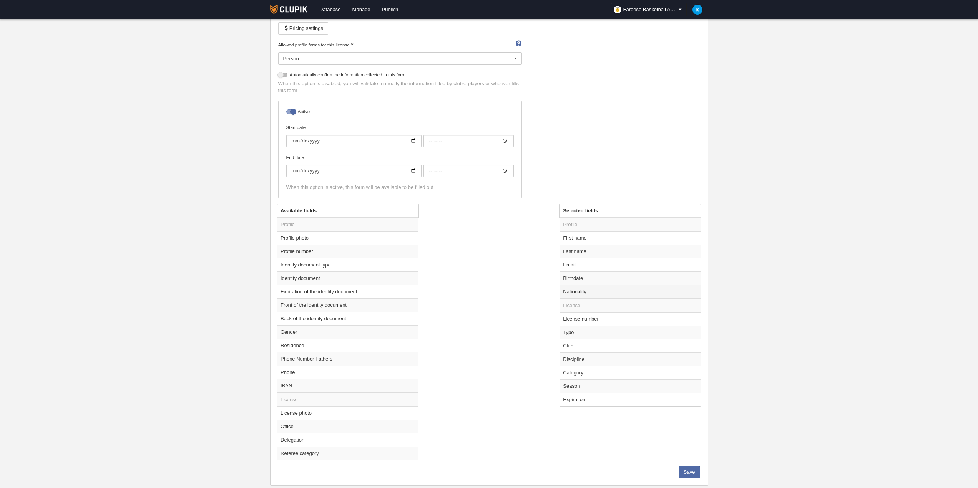 The image size is (978, 488). Describe the element at coordinates (630, 251) in the screenshot. I see `td: Last name` at that location.